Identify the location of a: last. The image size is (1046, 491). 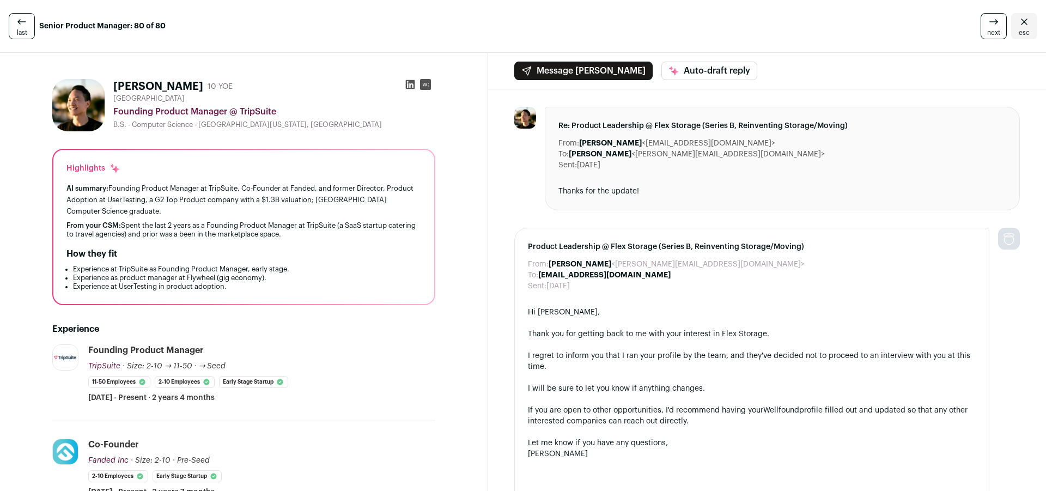
(22, 26).